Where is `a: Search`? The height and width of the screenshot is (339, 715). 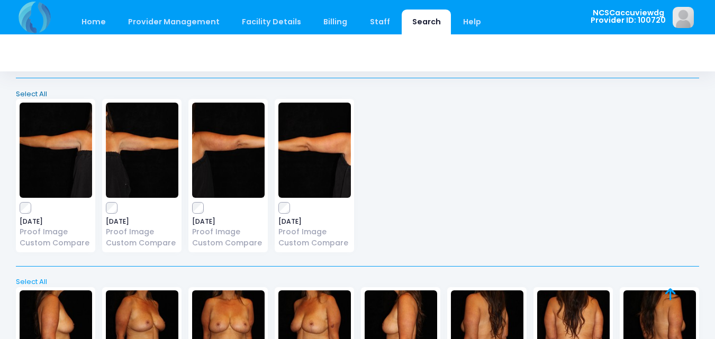
a: Search is located at coordinates (426, 22).